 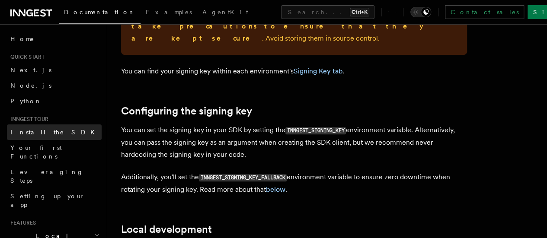 What do you see at coordinates (31, 70) in the screenshot?
I see `span: Next.js` at bounding box center [31, 70].